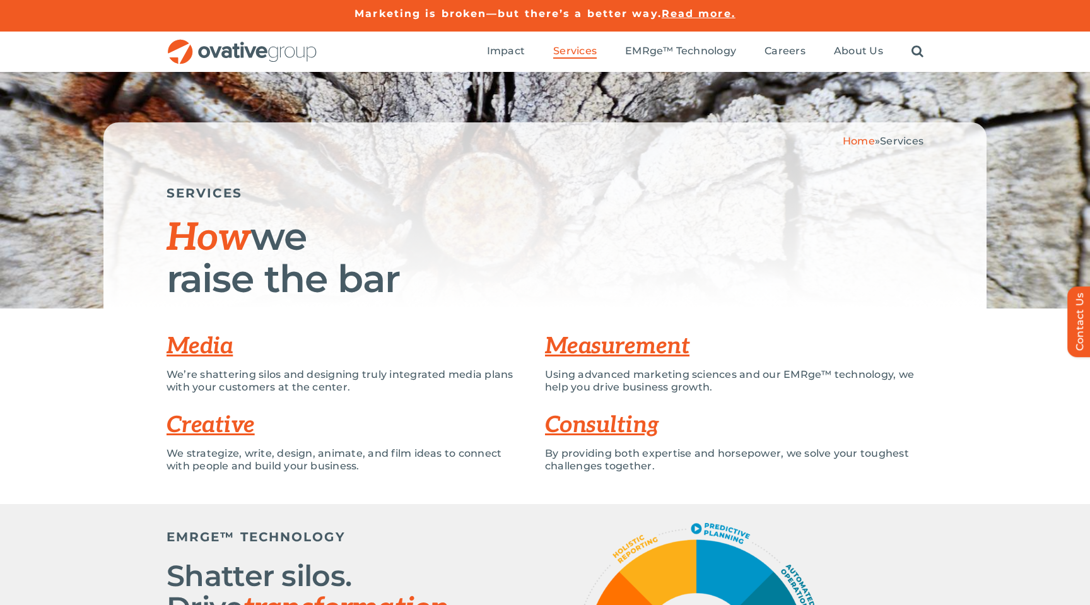 The height and width of the screenshot is (605, 1090). What do you see at coordinates (318, 537) in the screenshot?
I see `h5: EMRGE™ TECHNOLOGY` at bounding box center [318, 537].